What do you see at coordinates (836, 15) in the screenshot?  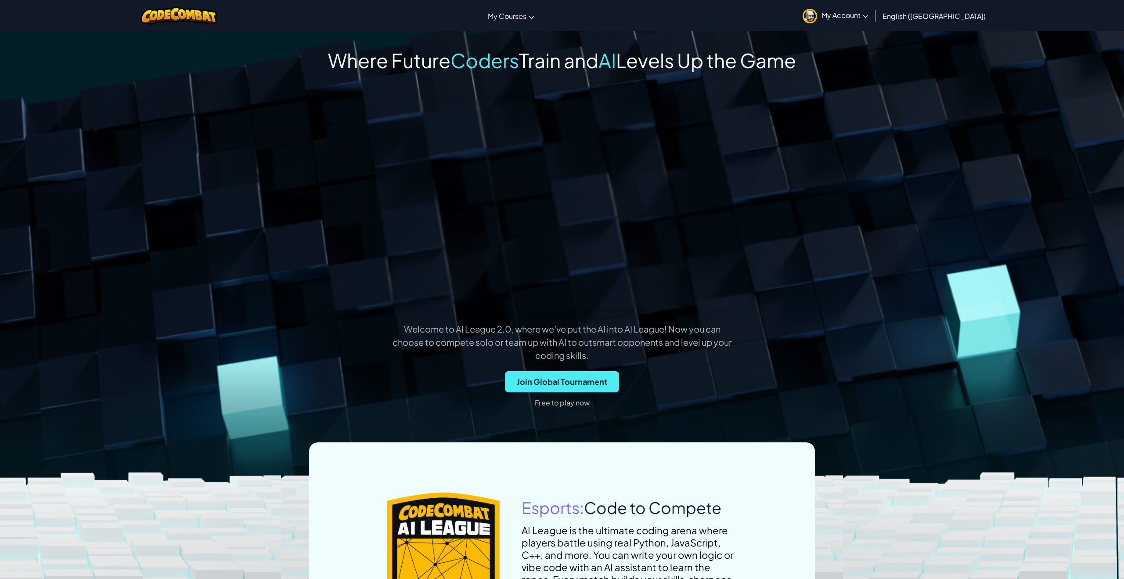 I see `a: My Account` at bounding box center [836, 15].